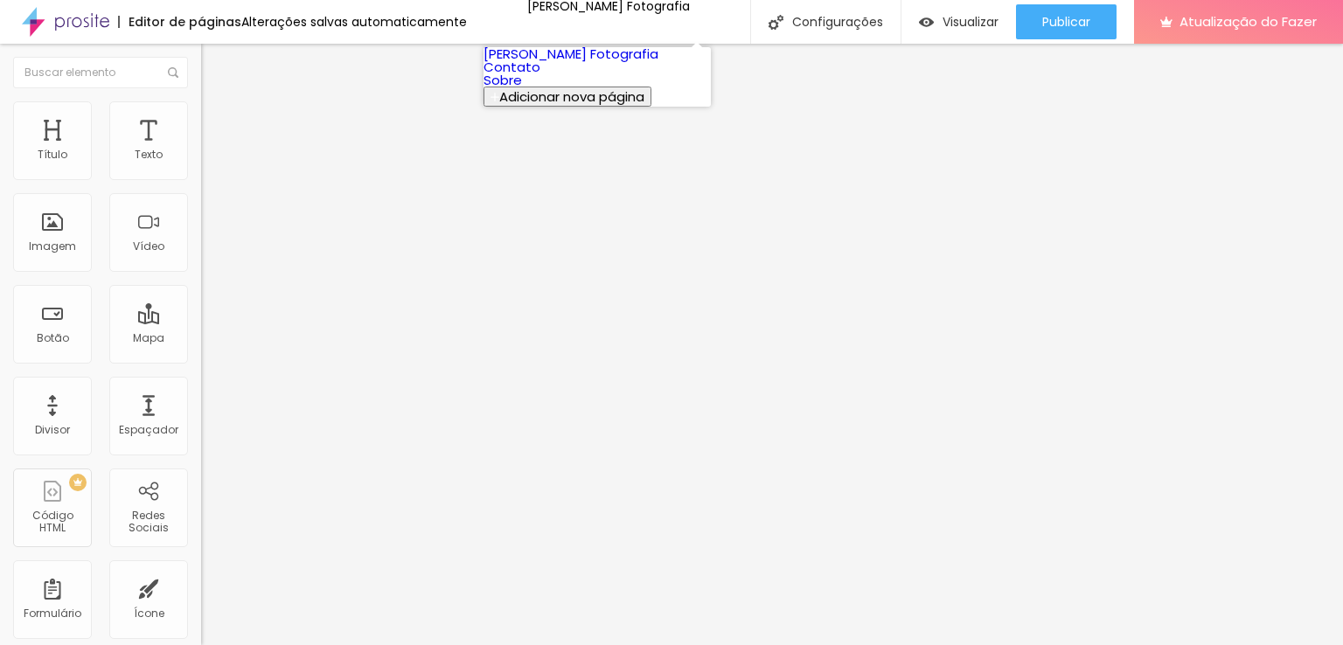 The height and width of the screenshot is (645, 1343). Describe the element at coordinates (149, 429) in the screenshot. I see `font: Espaçador` at that location.